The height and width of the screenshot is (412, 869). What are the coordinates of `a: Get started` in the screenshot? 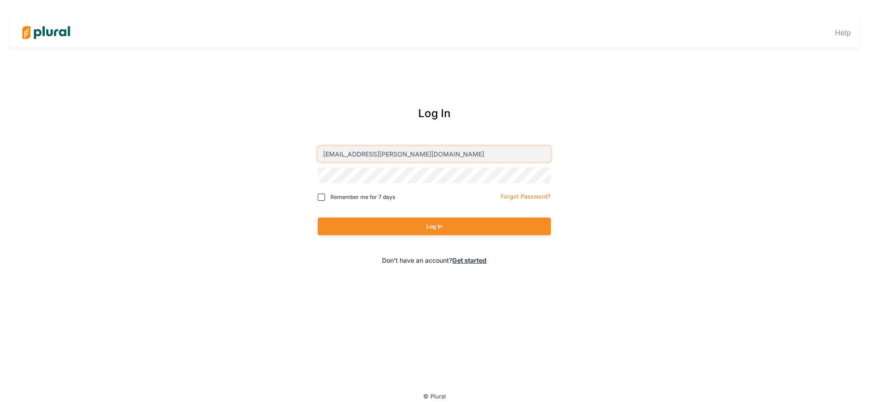 It's located at (469, 260).